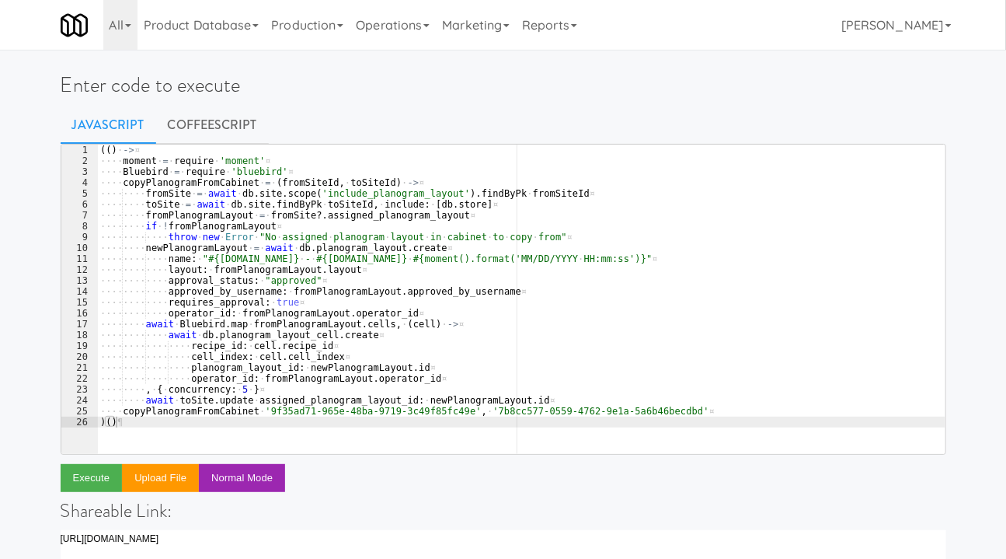 The image size is (1006, 559). I want to click on div: 6, so click(79, 204).